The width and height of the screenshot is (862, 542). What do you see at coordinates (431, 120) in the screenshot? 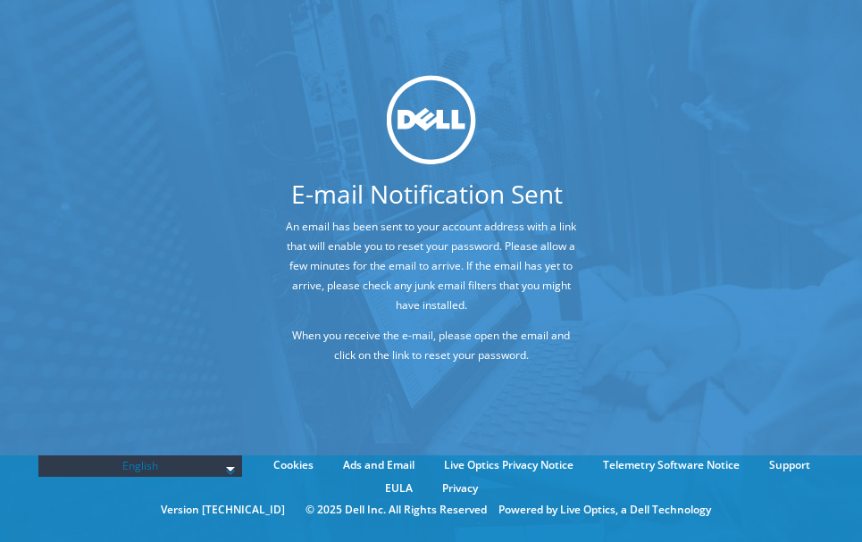
I see `img: dell_svg_logo.svg` at bounding box center [431, 120].